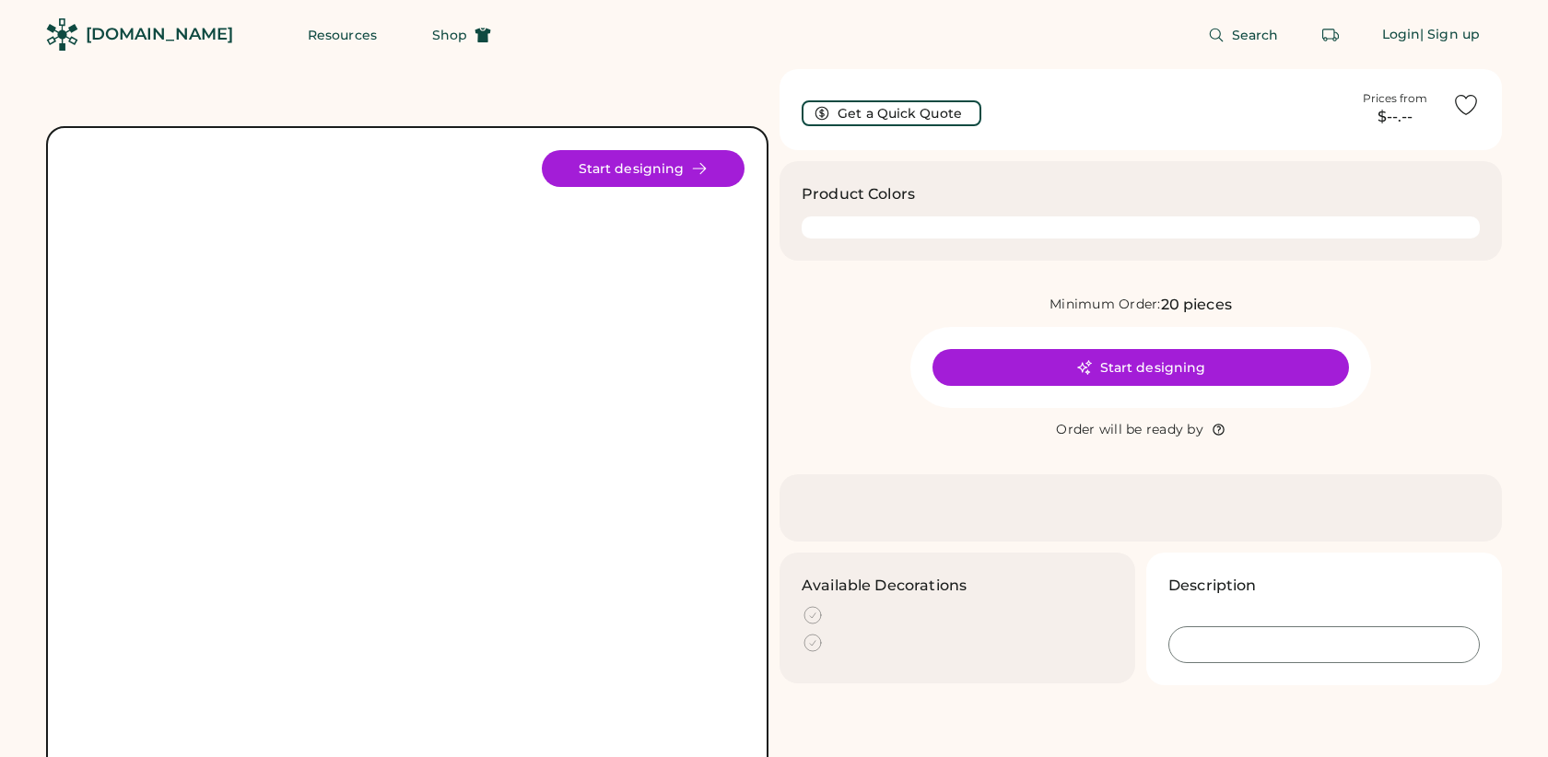 Image resolution: width=1548 pixels, height=757 pixels. I want to click on div: Minimum Order:, so click(1104, 305).